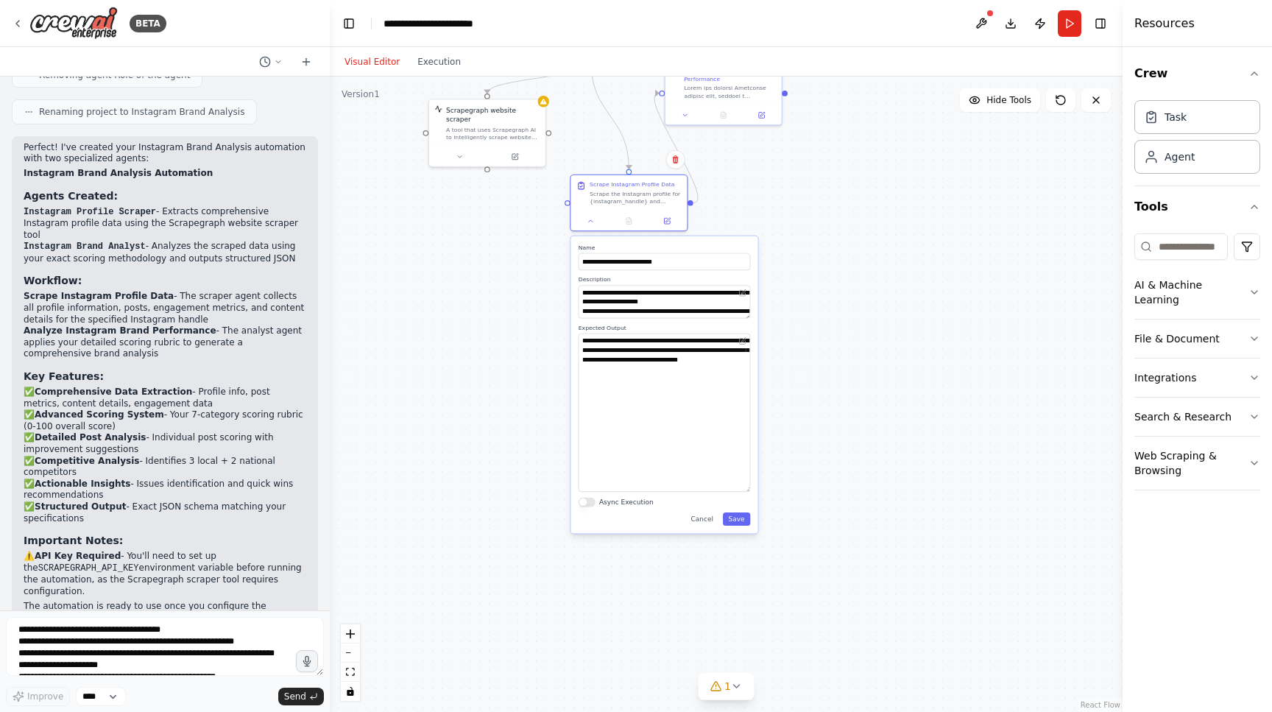 This screenshot has height=712, width=1272. What do you see at coordinates (439, 109) in the screenshot?
I see `img: ScrapegraphScrapeTool` at bounding box center [439, 109].